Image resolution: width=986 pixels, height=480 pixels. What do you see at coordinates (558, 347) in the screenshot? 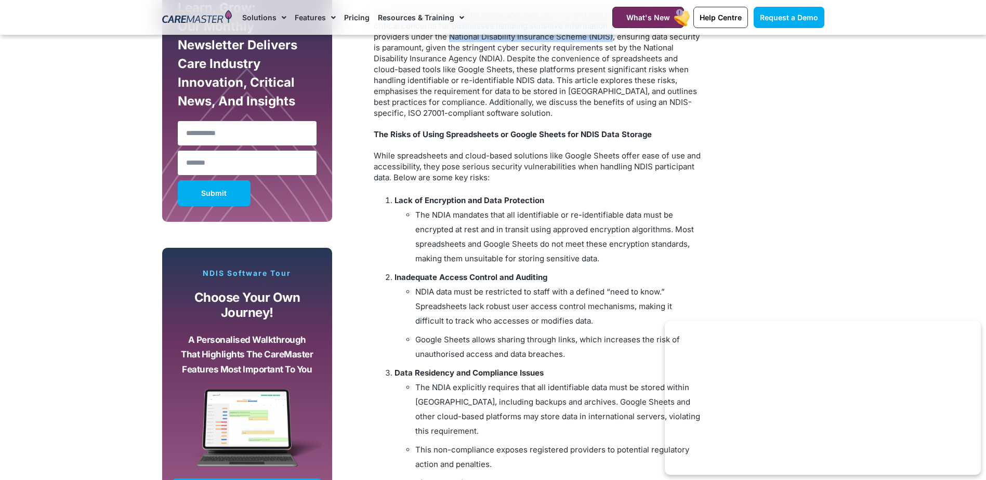
I see `li: Google Sheets allows sharing through links, which increases the risk of unauthorised access and d...` at bounding box center [558, 347].